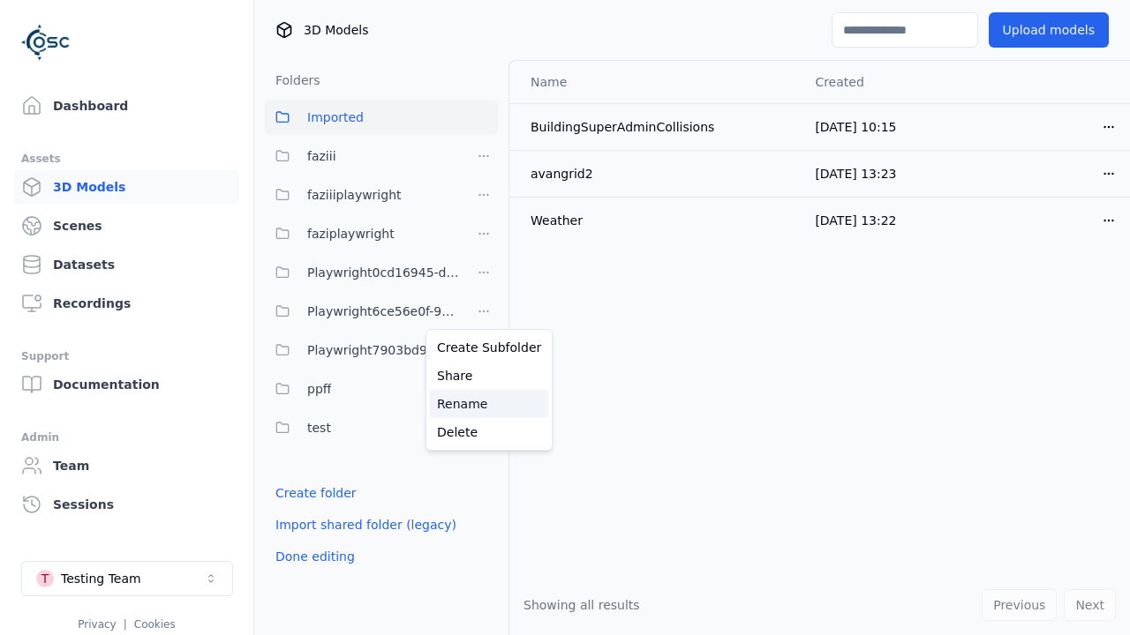 This screenshot has width=1130, height=635. Describe the element at coordinates (489, 376) in the screenshot. I see `a: Share` at that location.